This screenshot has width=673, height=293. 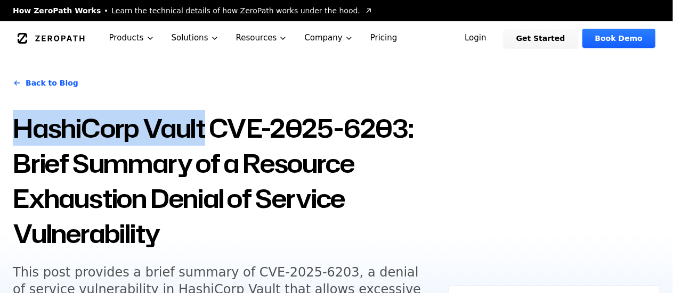 What do you see at coordinates (383, 38) in the screenshot?
I see `a: Pricing` at bounding box center [383, 38].